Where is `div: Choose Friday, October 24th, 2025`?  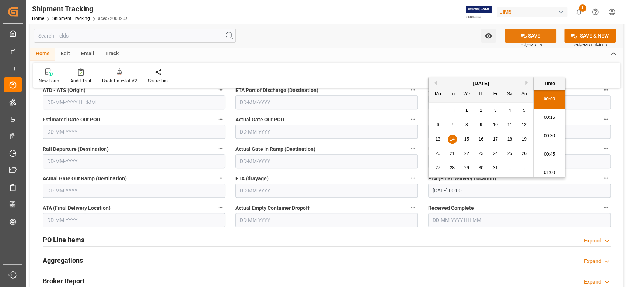
div: Choose Friday, October 24th, 2025 is located at coordinates (495, 154).